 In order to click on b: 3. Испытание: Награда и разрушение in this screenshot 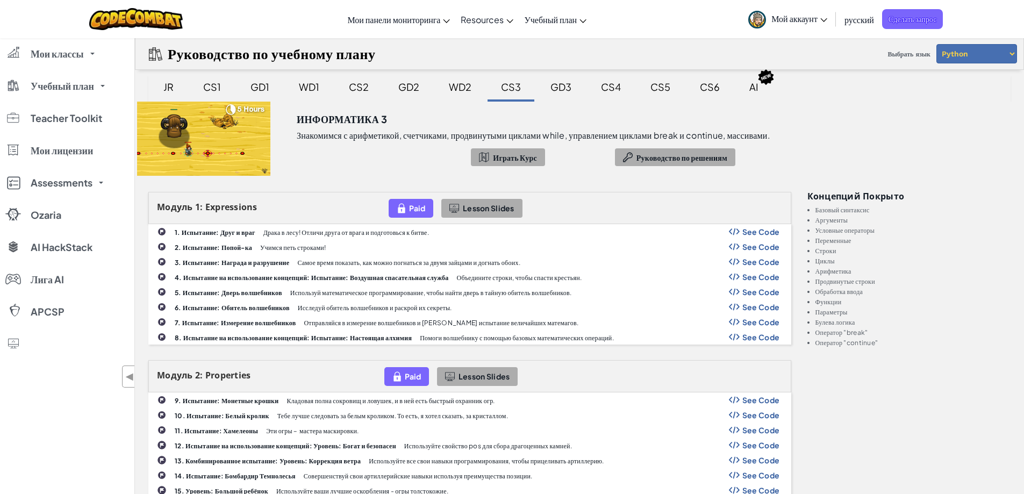, I will do `click(232, 262)`.